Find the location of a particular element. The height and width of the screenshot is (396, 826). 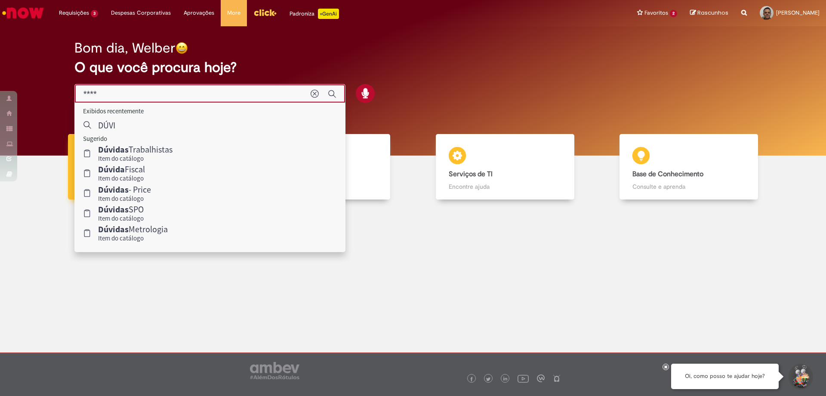

p: +GenAi is located at coordinates (328, 14).